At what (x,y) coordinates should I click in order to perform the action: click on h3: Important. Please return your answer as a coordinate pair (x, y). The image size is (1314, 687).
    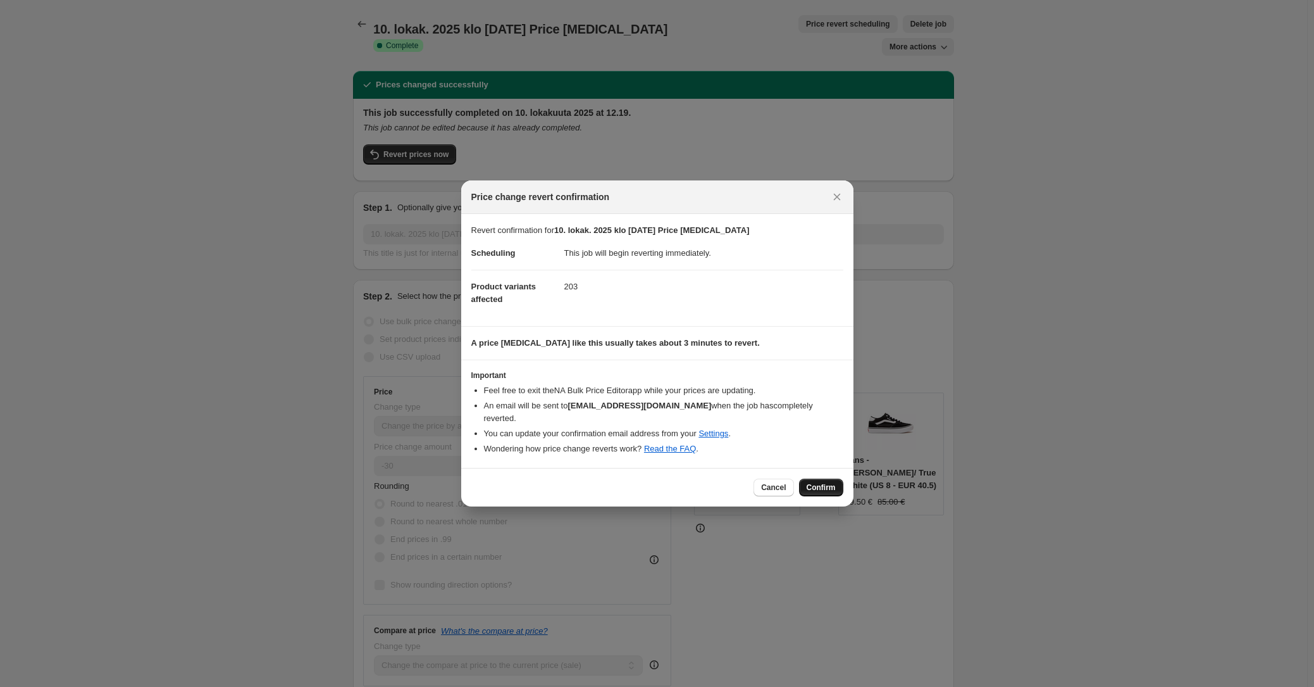
    Looking at the image, I should click on (658, 375).